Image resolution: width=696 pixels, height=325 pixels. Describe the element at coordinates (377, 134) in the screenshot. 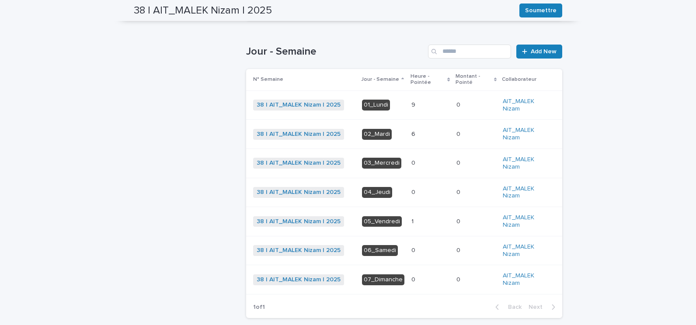

I see `div: 02_Mardi` at that location.